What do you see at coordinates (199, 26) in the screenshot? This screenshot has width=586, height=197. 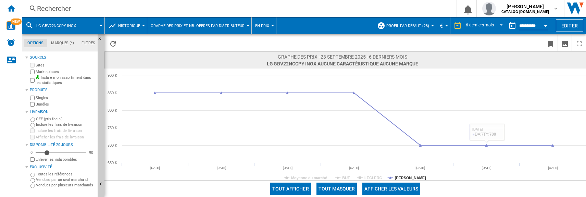 I see `button: Graphe des prix et nb. offres par distributeur` at bounding box center [199, 26].